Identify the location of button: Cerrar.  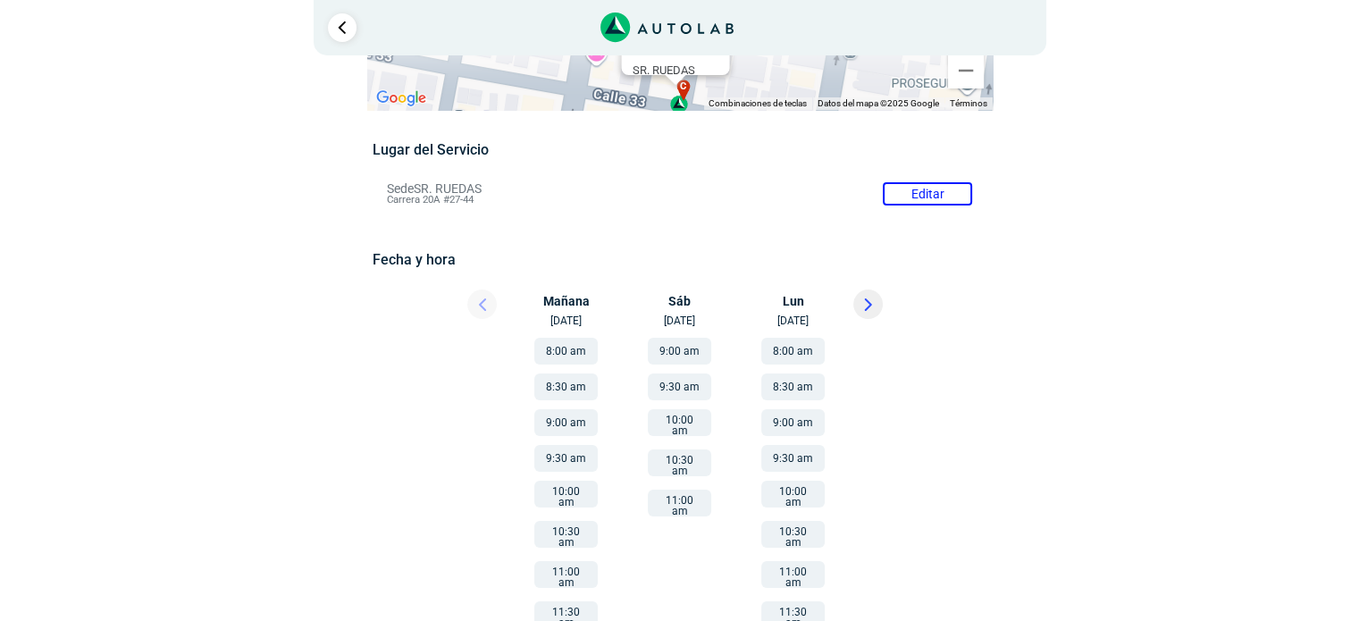
(711, 38).